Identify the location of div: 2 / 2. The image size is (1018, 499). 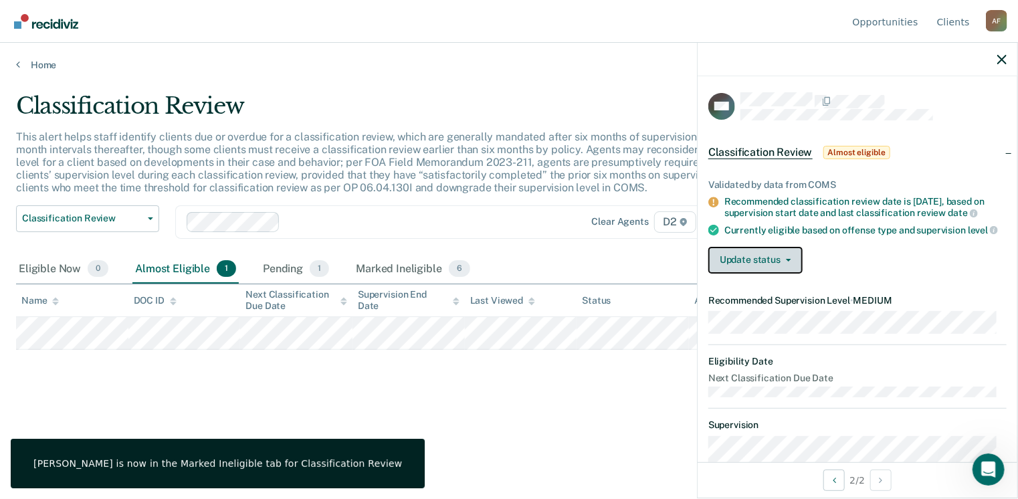
(857, 479).